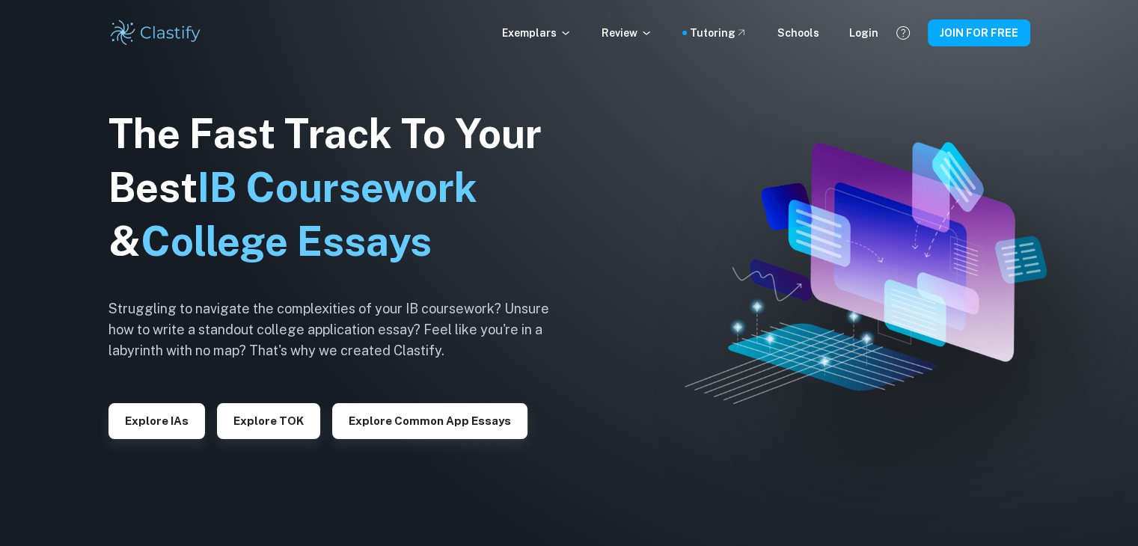  What do you see at coordinates (156, 421) in the screenshot?
I see `button: Explore IAs` at bounding box center [156, 421].